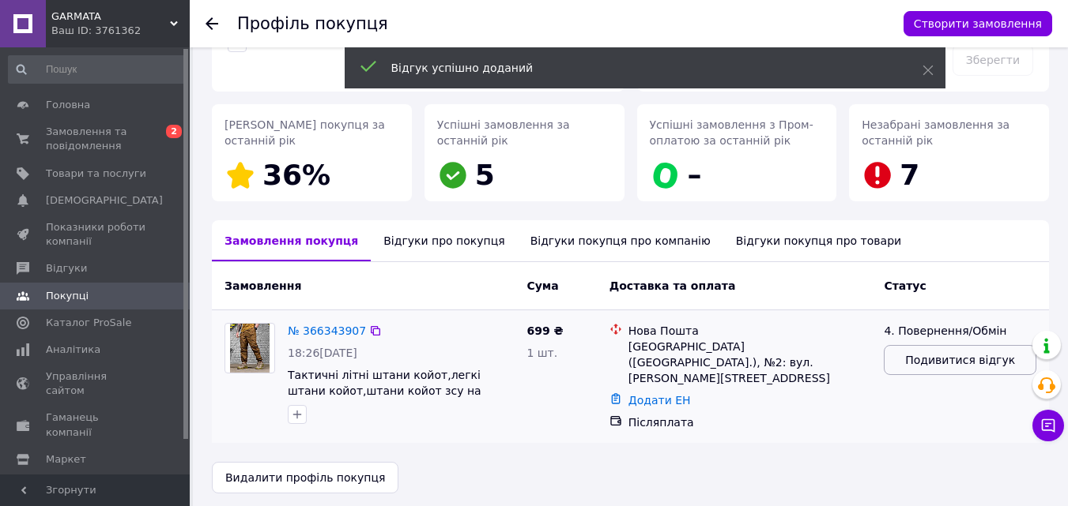 The image size is (1068, 506). What do you see at coordinates (750, 423) in the screenshot?
I see `div: Післяплата` at bounding box center [750, 423].